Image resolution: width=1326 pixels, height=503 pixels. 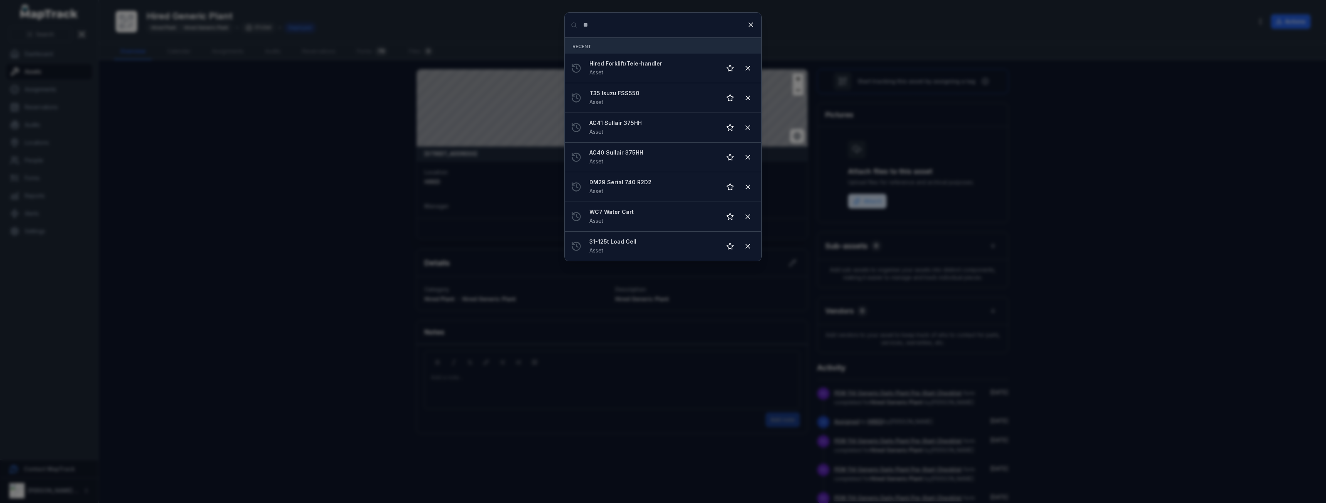 I want to click on span: Recent, so click(x=582, y=46).